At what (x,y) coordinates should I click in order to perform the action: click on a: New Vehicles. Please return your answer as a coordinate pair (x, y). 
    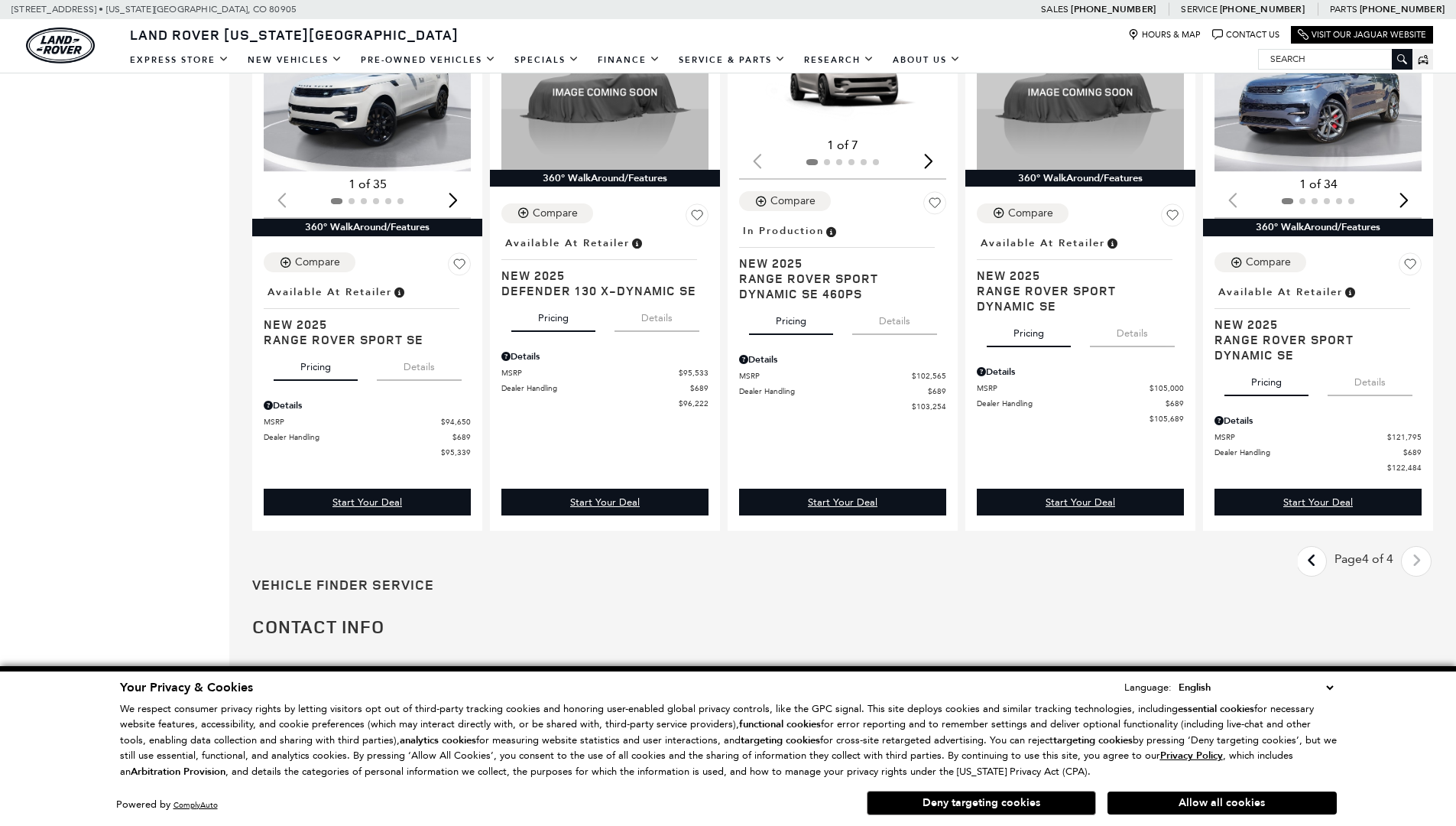
    Looking at the image, I should click on (295, 60).